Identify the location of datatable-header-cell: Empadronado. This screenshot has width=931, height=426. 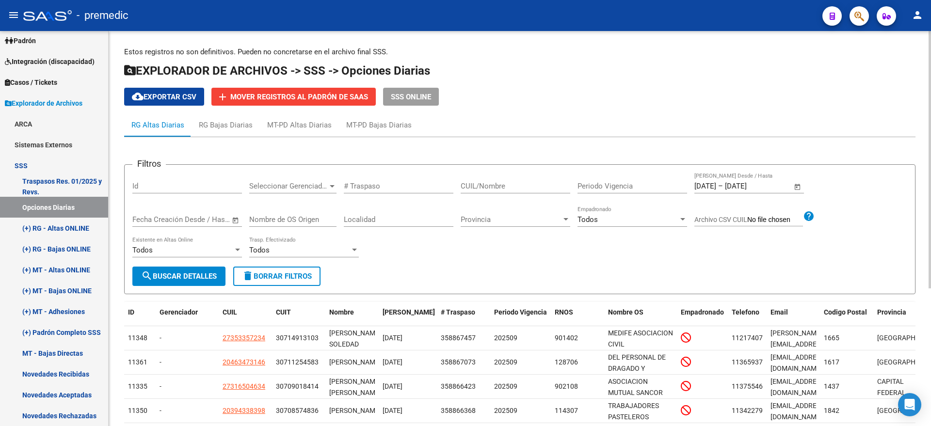
(702, 318).